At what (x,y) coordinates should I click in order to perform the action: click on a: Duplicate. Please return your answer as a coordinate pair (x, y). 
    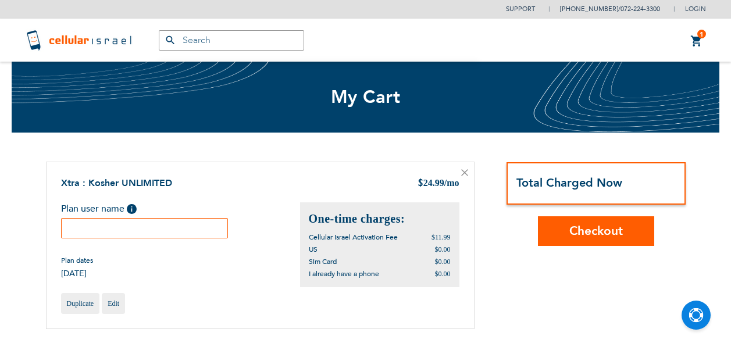
    Looking at the image, I should click on (80, 304).